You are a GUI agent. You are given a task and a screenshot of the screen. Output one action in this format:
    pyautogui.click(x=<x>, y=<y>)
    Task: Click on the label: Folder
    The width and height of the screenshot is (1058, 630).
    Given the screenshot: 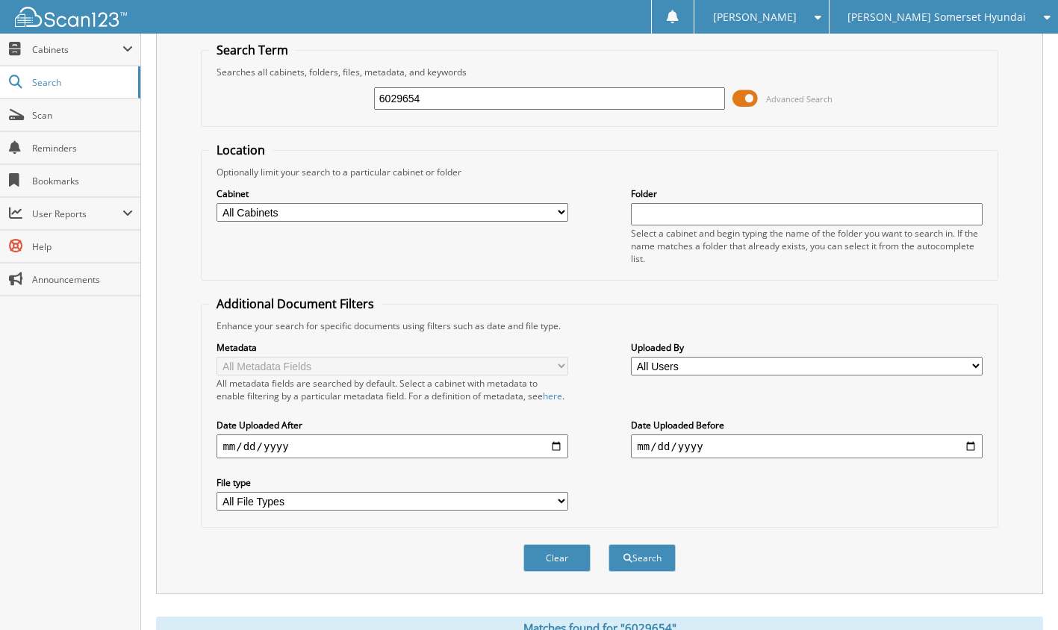 What is the action you would take?
    pyautogui.click(x=807, y=193)
    